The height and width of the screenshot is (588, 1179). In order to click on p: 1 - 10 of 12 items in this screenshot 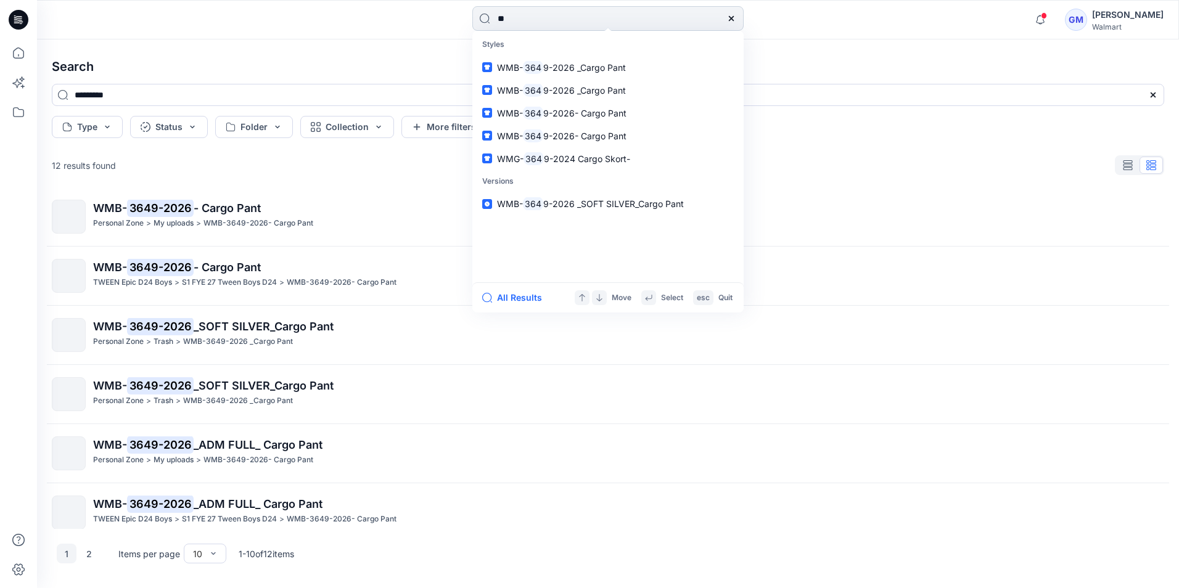, I will do `click(266, 554)`.